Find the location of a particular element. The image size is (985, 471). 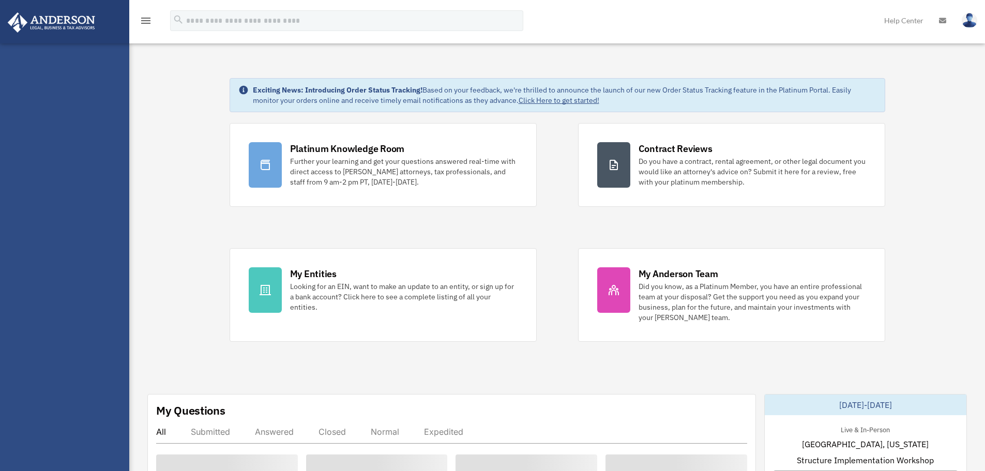

div: Normal is located at coordinates (385, 432).